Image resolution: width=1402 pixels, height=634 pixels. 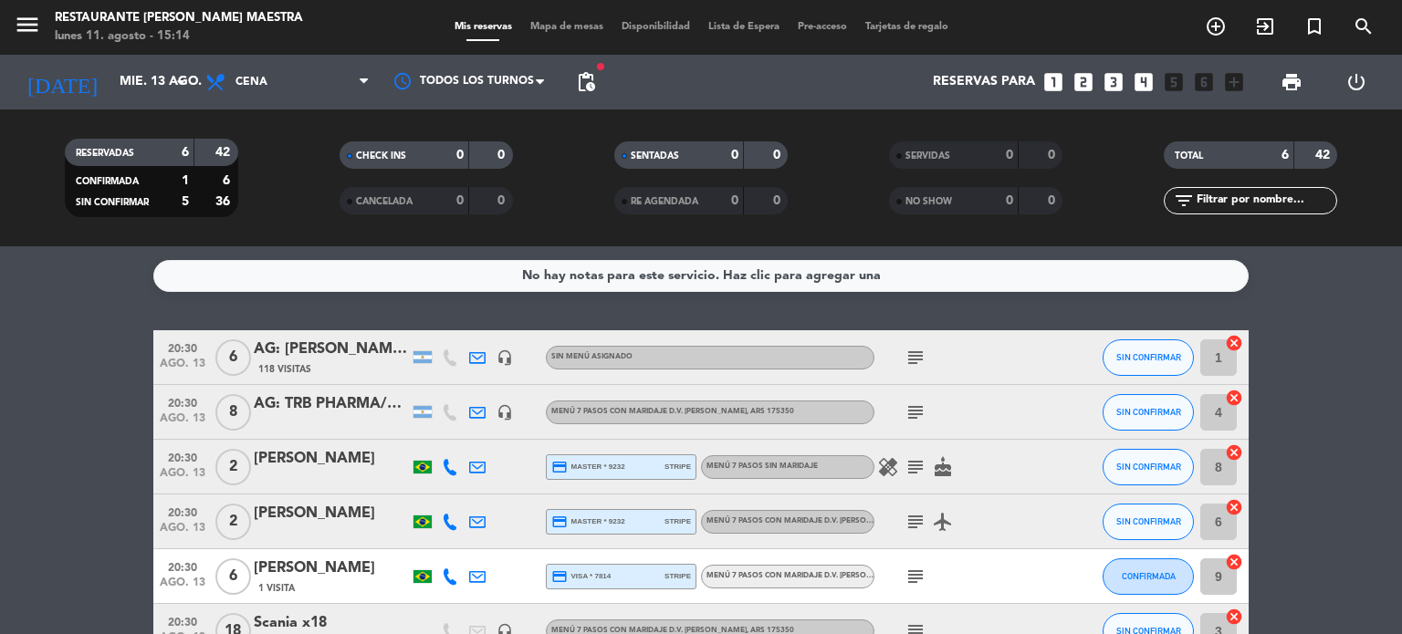 I want to click on button: menu, so click(x=27, y=27).